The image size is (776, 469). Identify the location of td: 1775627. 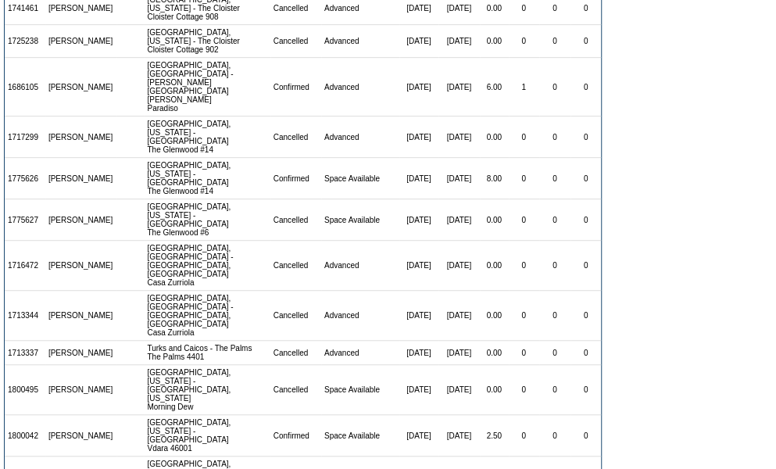
(25, 220).